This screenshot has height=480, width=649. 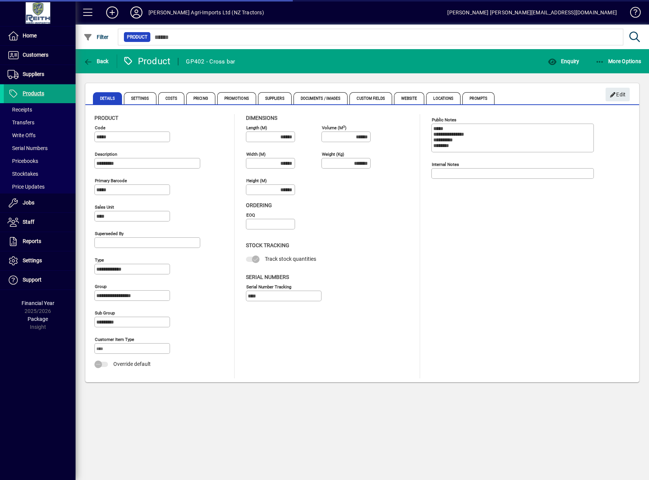 I want to click on span: Home, so click(x=29, y=36).